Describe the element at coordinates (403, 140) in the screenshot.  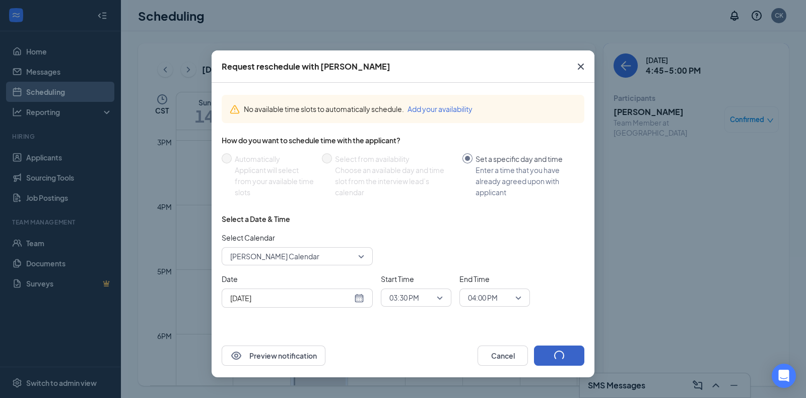
I see `div: How do you want to schedule time with the applicant?` at that location.